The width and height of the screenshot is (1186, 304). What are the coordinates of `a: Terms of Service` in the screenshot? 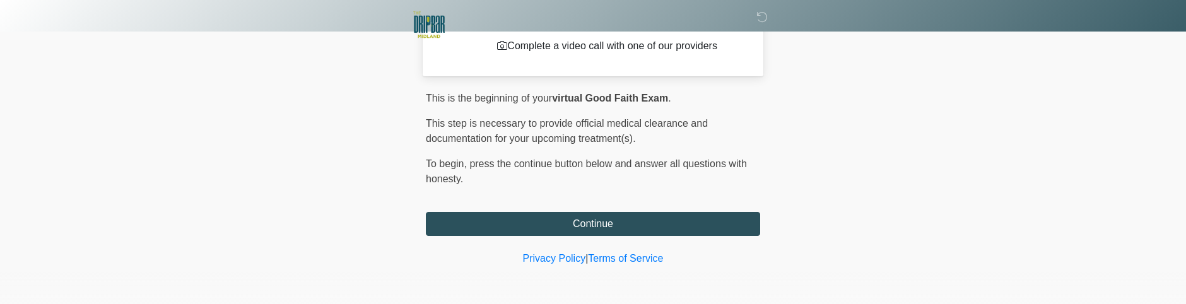 It's located at (625, 258).